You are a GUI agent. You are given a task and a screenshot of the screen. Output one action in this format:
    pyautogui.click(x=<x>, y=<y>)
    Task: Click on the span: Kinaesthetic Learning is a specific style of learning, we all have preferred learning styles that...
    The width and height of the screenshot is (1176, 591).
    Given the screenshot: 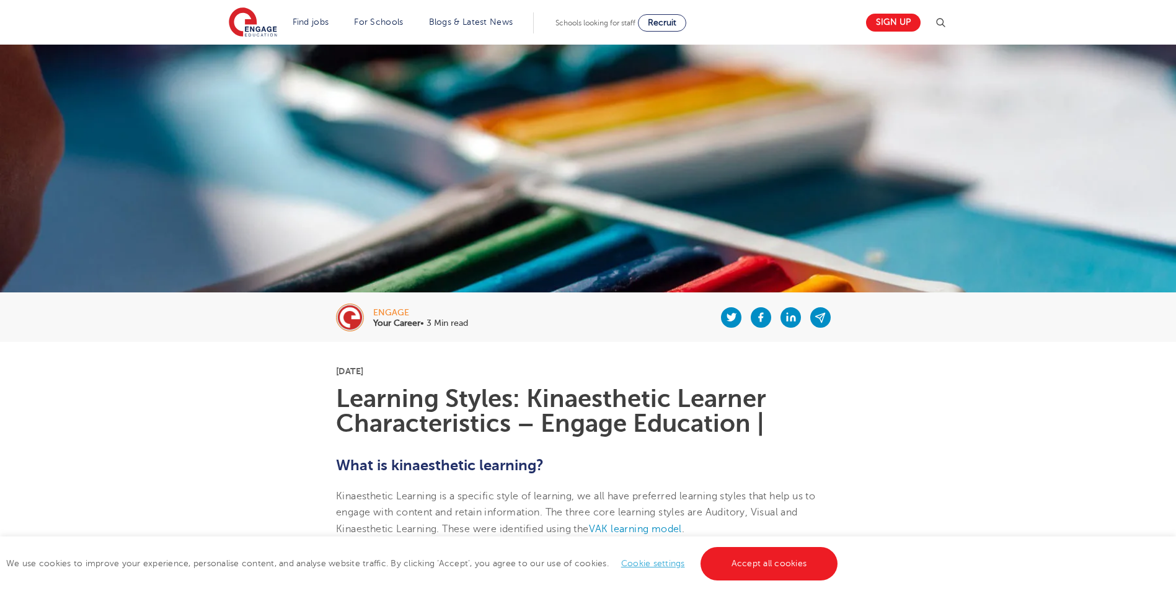 What is the action you would take?
    pyautogui.click(x=575, y=513)
    